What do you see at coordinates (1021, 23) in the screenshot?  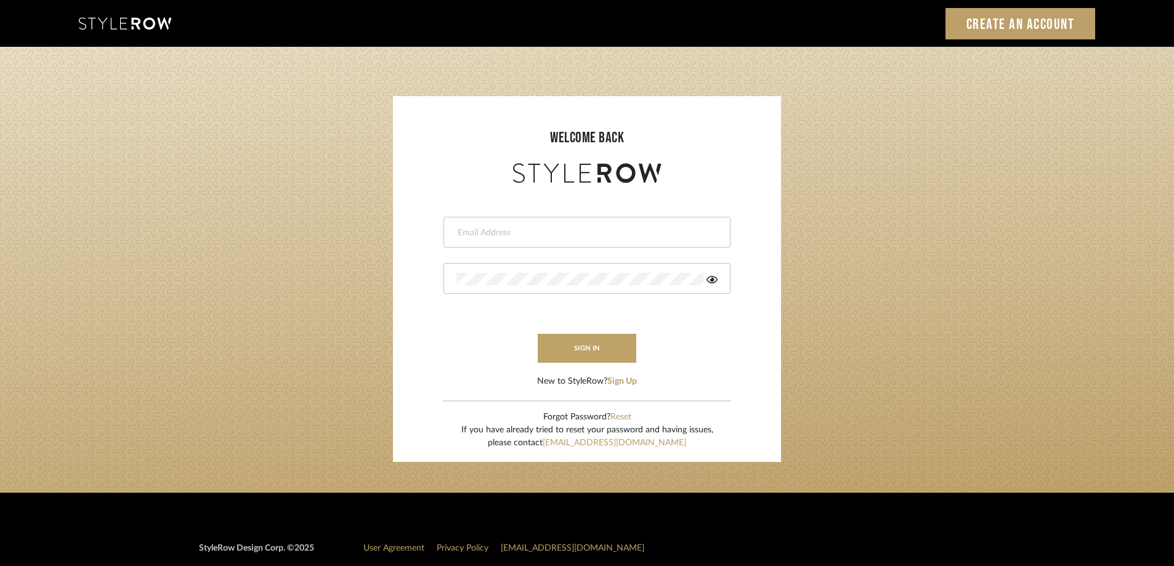 I see `a: Create an Account` at bounding box center [1021, 23].